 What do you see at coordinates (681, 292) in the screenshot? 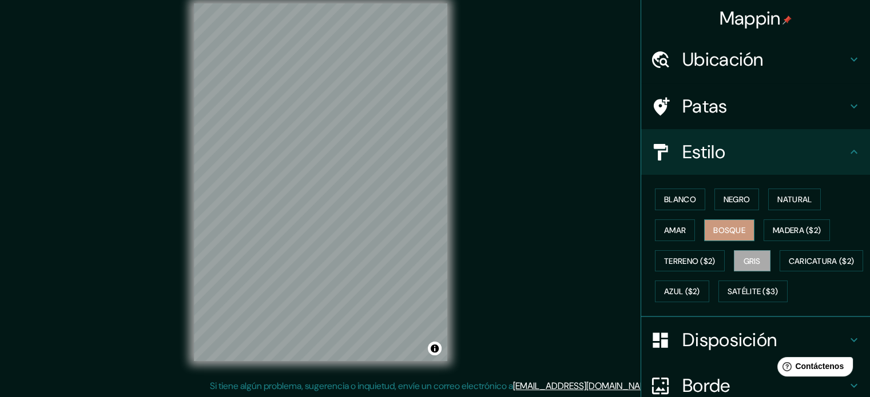
I see `button: Azul ($2)` at bounding box center [681, 292].